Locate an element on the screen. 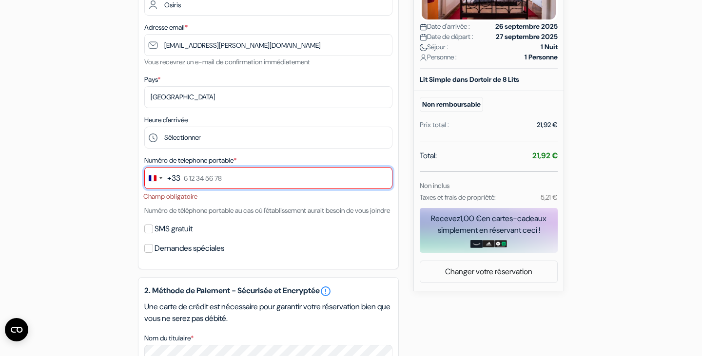 The image size is (702, 356). strong: 1 Nuit is located at coordinates (549, 47).